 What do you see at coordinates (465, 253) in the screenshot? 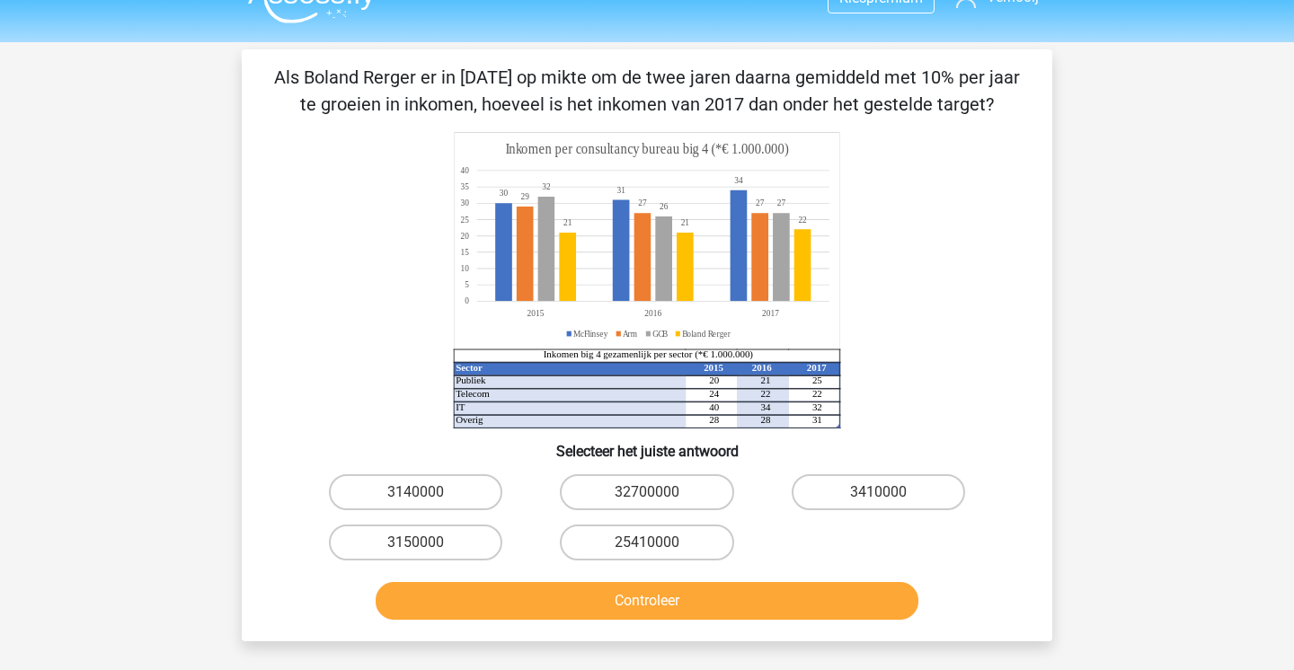
I see `tspan: 15` at bounding box center [465, 253].